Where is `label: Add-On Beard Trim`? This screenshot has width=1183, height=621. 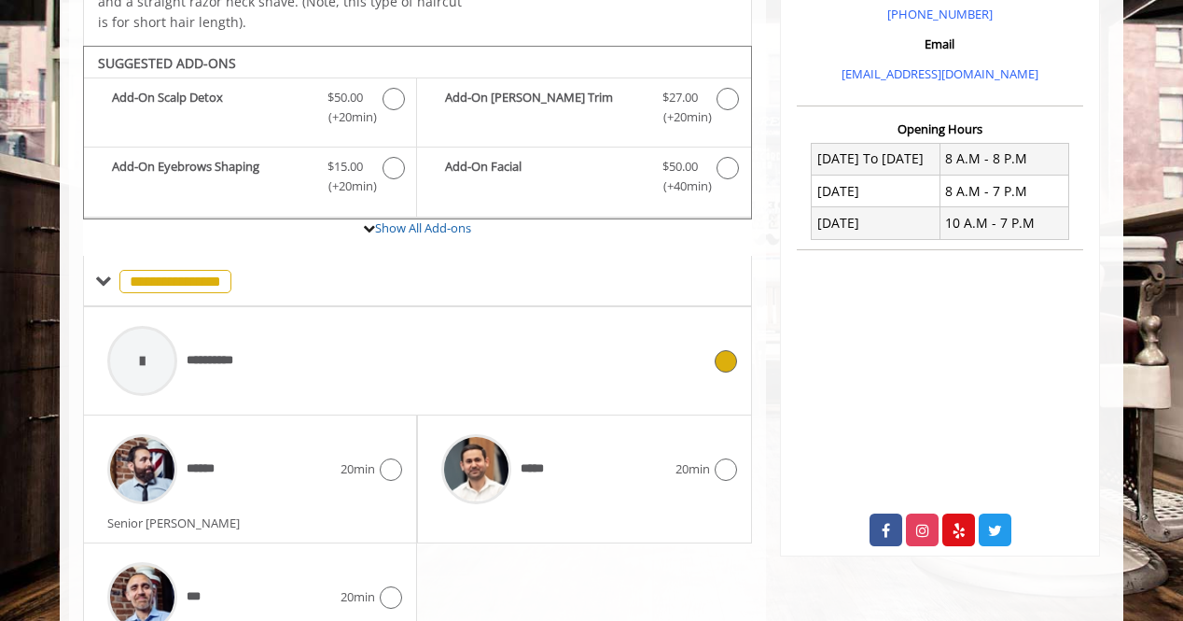
label: Add-On Beard Trim is located at coordinates (583, 109).